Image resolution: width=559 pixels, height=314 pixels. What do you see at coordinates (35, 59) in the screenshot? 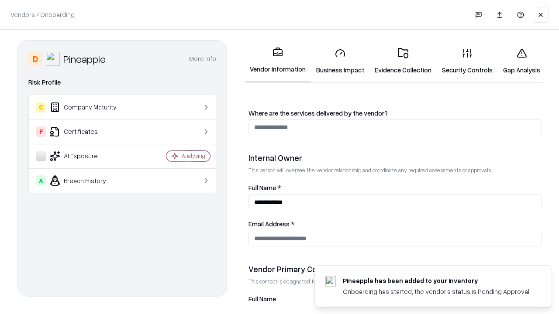
I see `div: D` at bounding box center [35, 59].